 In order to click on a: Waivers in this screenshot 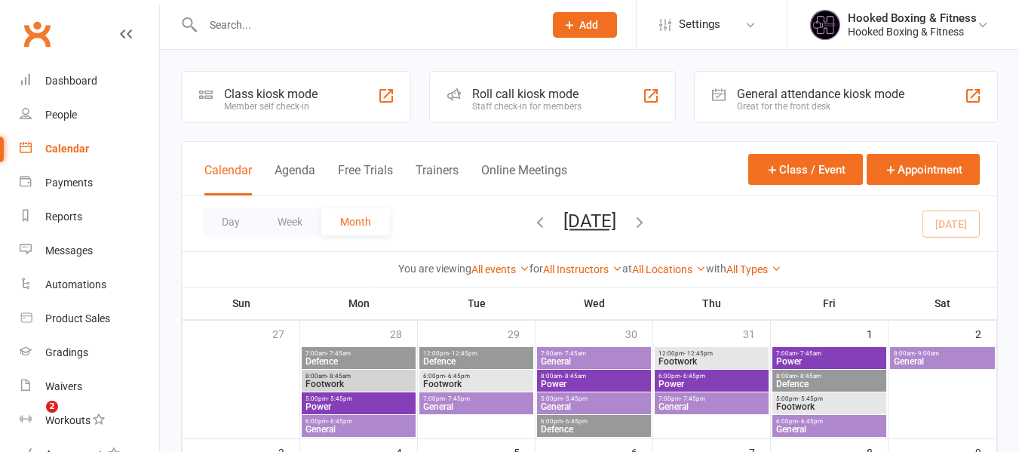, I will do `click(89, 386)`.